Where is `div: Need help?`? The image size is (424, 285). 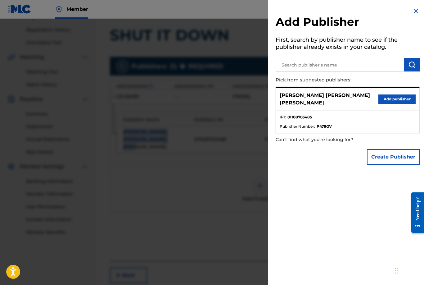 div: Need help? is located at coordinates (11, 22).